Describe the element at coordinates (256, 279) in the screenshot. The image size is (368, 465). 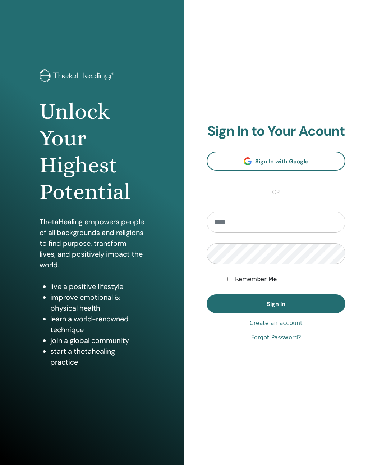
I see `label: Remember Me` at that location.